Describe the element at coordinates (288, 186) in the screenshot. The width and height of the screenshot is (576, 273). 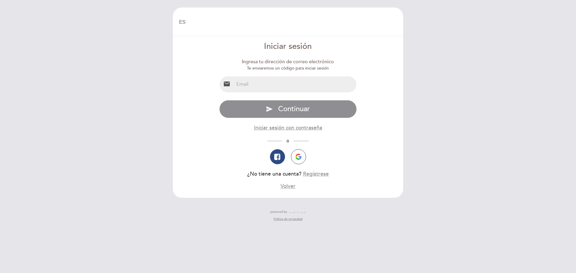
I see `button: Volver` at that location.